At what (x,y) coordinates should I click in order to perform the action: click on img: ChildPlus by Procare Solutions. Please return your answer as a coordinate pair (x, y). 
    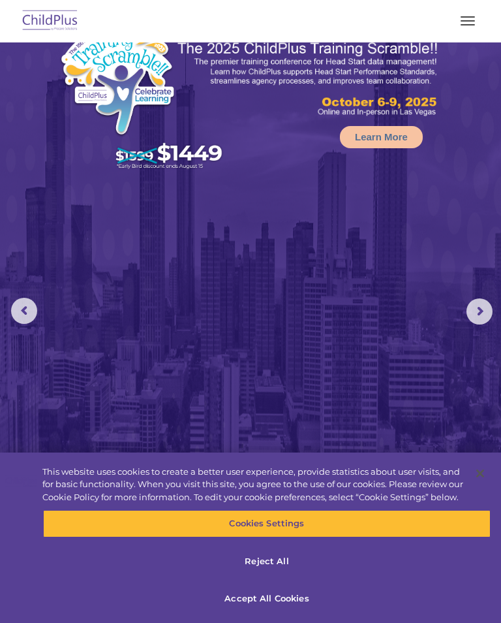
    Looking at the image, I should click on (50, 21).